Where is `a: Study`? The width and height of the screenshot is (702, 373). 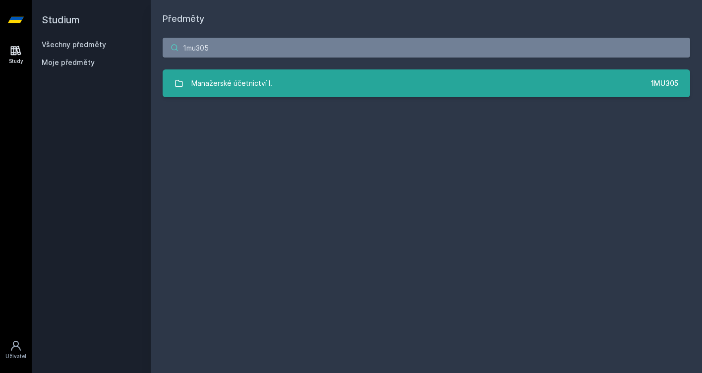
a: Study is located at coordinates (16, 55).